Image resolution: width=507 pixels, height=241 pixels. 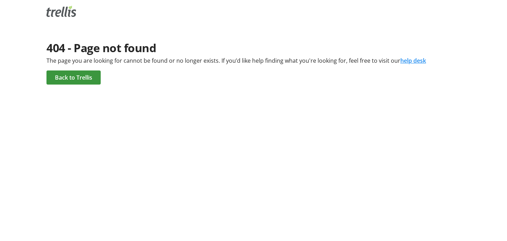 I want to click on img: Trellis Logo, so click(x=61, y=11).